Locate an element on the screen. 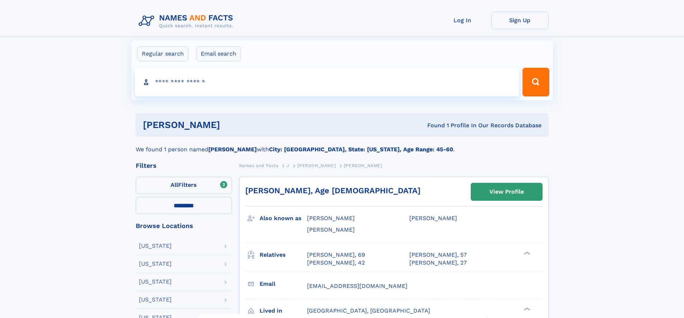 The image size is (684, 318). label: Filters is located at coordinates (184, 186).